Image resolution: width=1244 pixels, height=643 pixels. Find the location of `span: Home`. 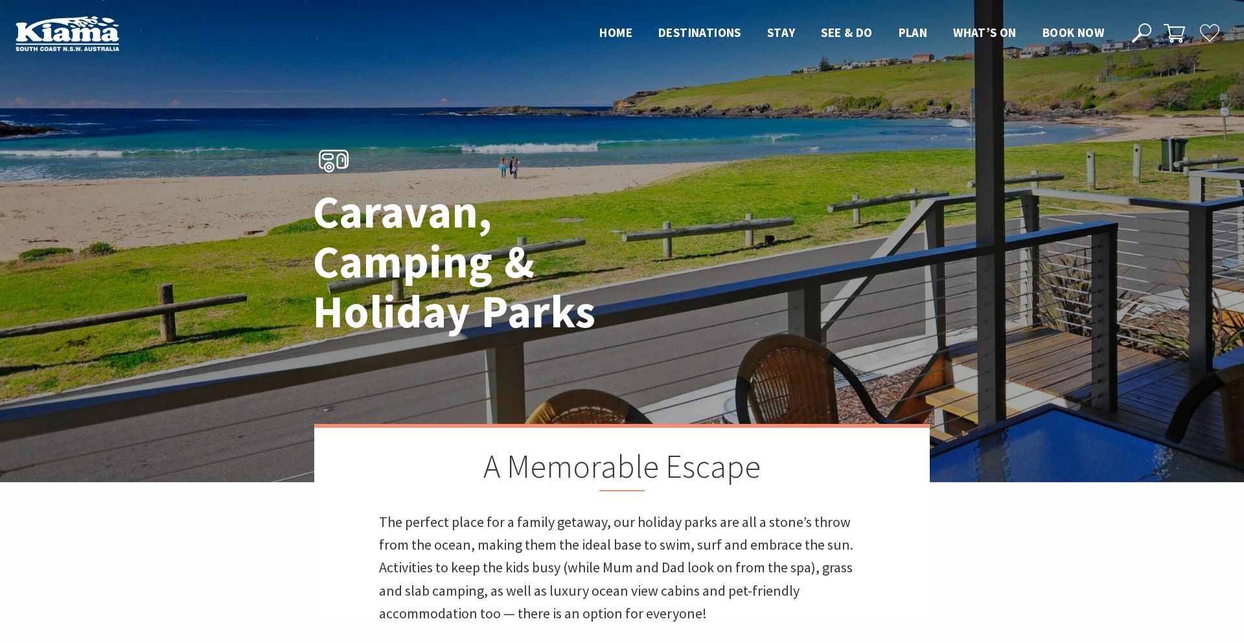

span: Home is located at coordinates (615, 32).